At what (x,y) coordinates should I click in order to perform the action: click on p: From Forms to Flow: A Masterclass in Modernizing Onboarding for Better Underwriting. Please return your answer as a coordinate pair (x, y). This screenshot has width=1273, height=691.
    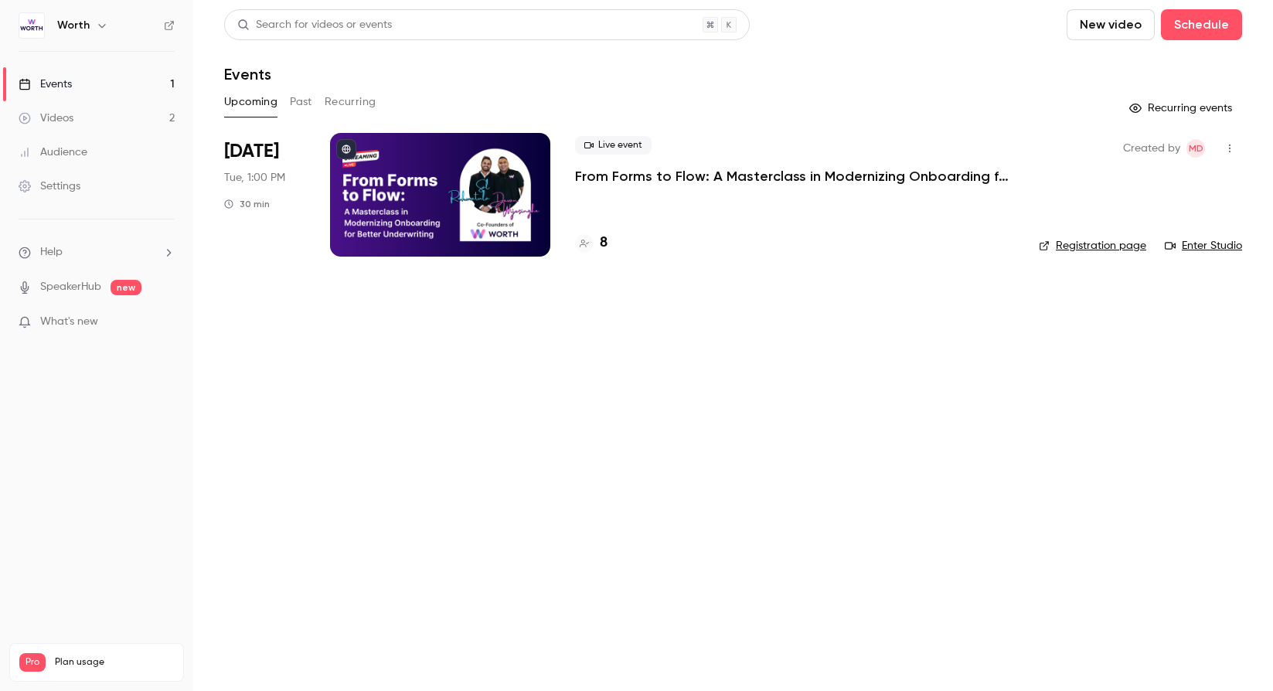
    Looking at the image, I should click on (795, 176).